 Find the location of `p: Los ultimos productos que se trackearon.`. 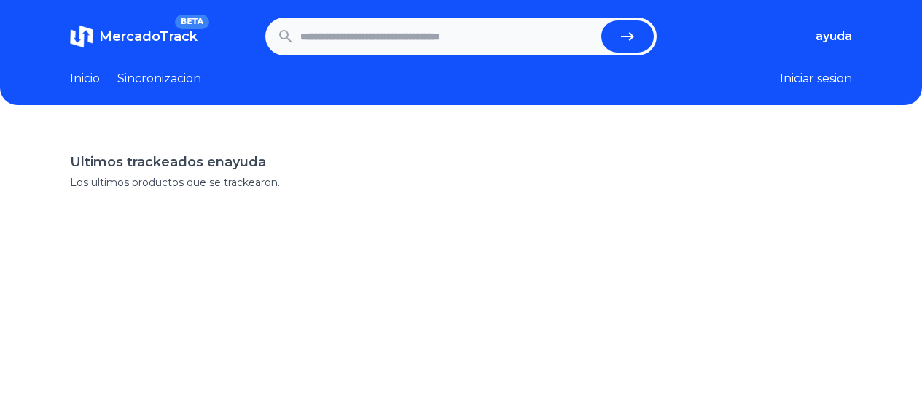

p: Los ultimos productos que se trackearon. is located at coordinates (461, 182).